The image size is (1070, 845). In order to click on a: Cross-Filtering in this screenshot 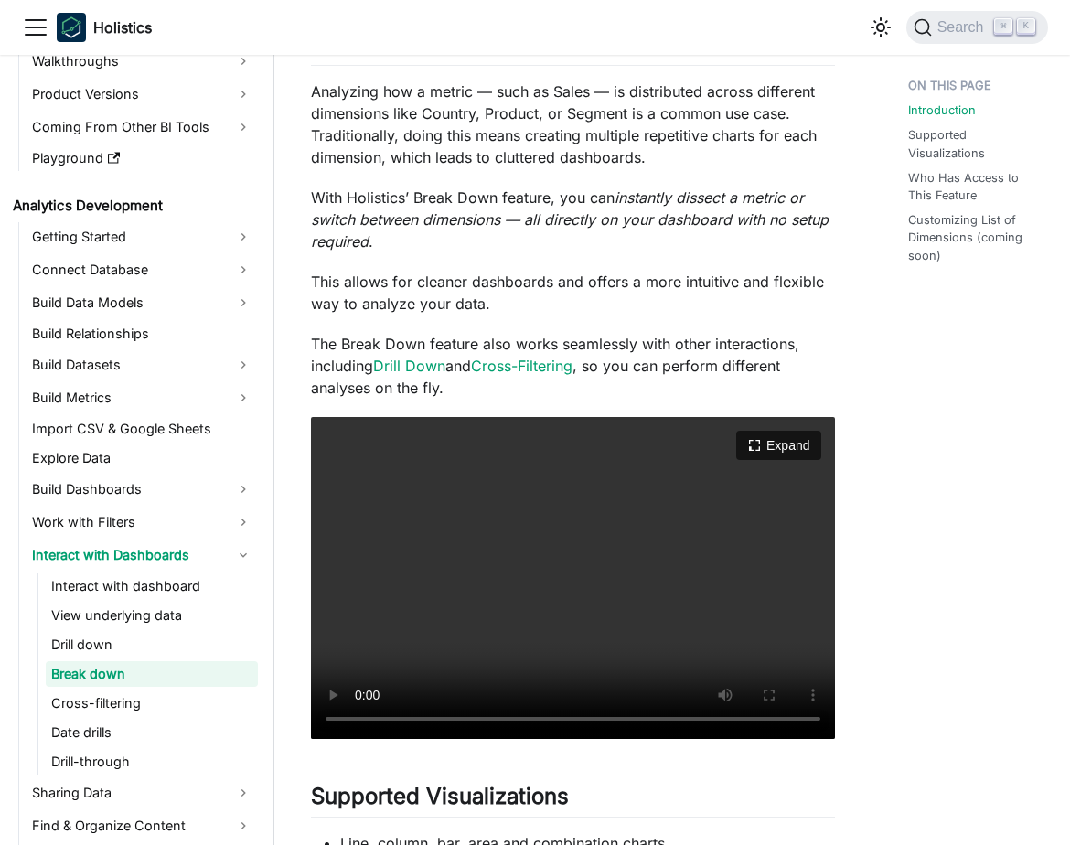, I will do `click(521, 366)`.